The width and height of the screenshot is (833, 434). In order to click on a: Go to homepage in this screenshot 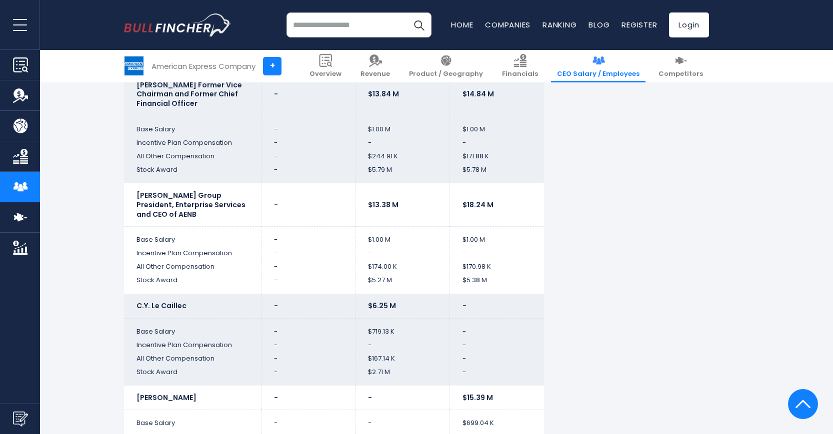, I will do `click(177, 25)`.